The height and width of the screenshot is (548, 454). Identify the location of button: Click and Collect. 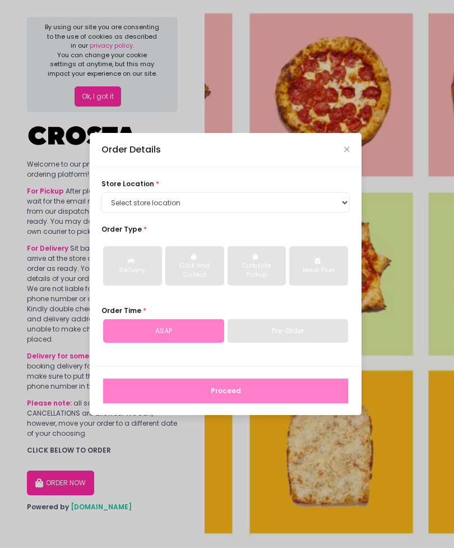
(194, 266).